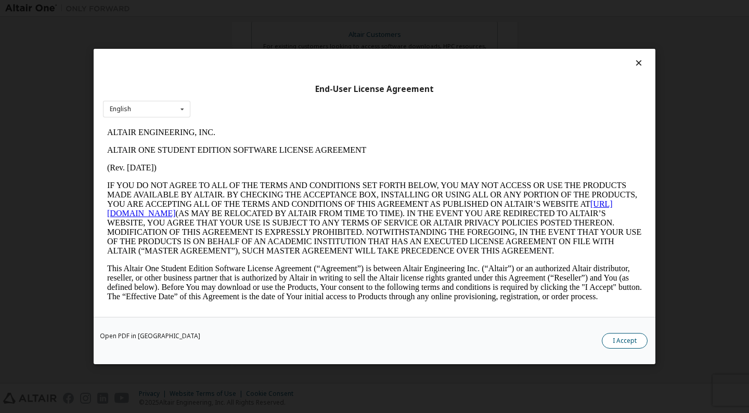 This screenshot has width=749, height=413. I want to click on p: ALTAIR ENGINEERING, INC., so click(271, 9).